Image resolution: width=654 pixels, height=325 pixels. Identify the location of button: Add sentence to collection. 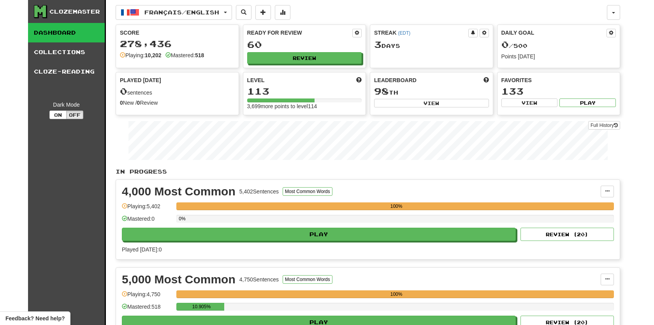
(263, 12).